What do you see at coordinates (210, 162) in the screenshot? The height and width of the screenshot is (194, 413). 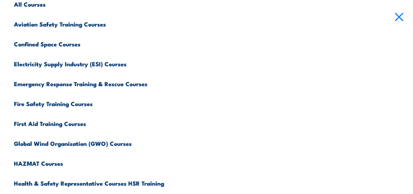 I see `a: HAZMAT Courses` at bounding box center [210, 162].